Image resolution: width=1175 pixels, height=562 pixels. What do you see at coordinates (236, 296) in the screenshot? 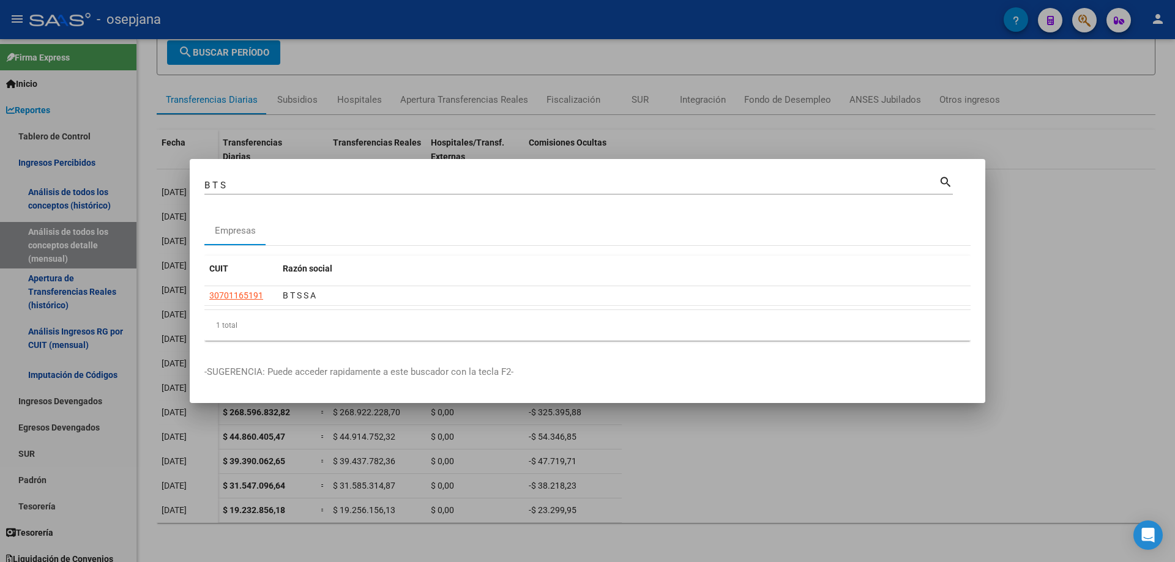
I see `span: 30701165191` at bounding box center [236, 296].